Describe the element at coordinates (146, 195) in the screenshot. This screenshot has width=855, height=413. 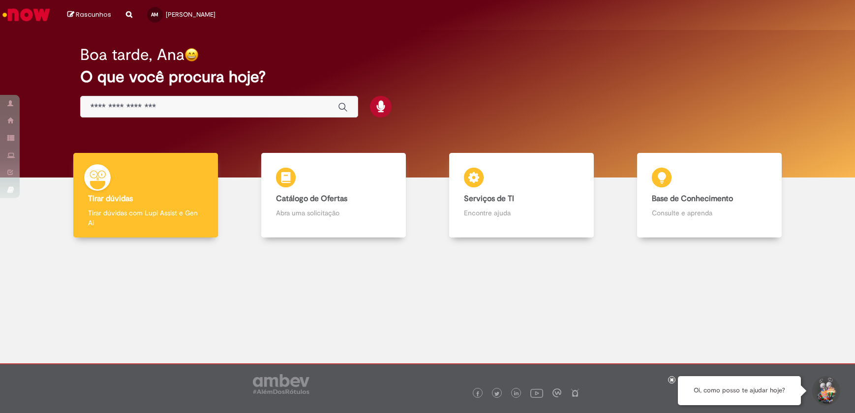
I see `a: Tirar dúvidas Tirar dúvidas com Lupi Assist e Gen Ai` at that location.